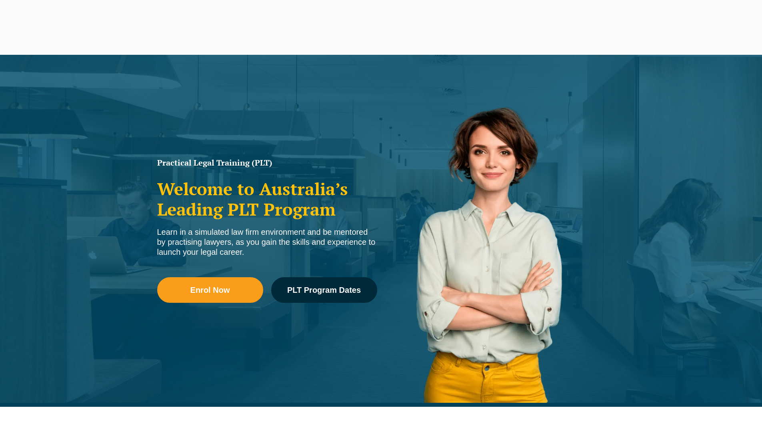 Image resolution: width=762 pixels, height=426 pixels. What do you see at coordinates (210, 290) in the screenshot?
I see `a: Enrol Now` at bounding box center [210, 290].